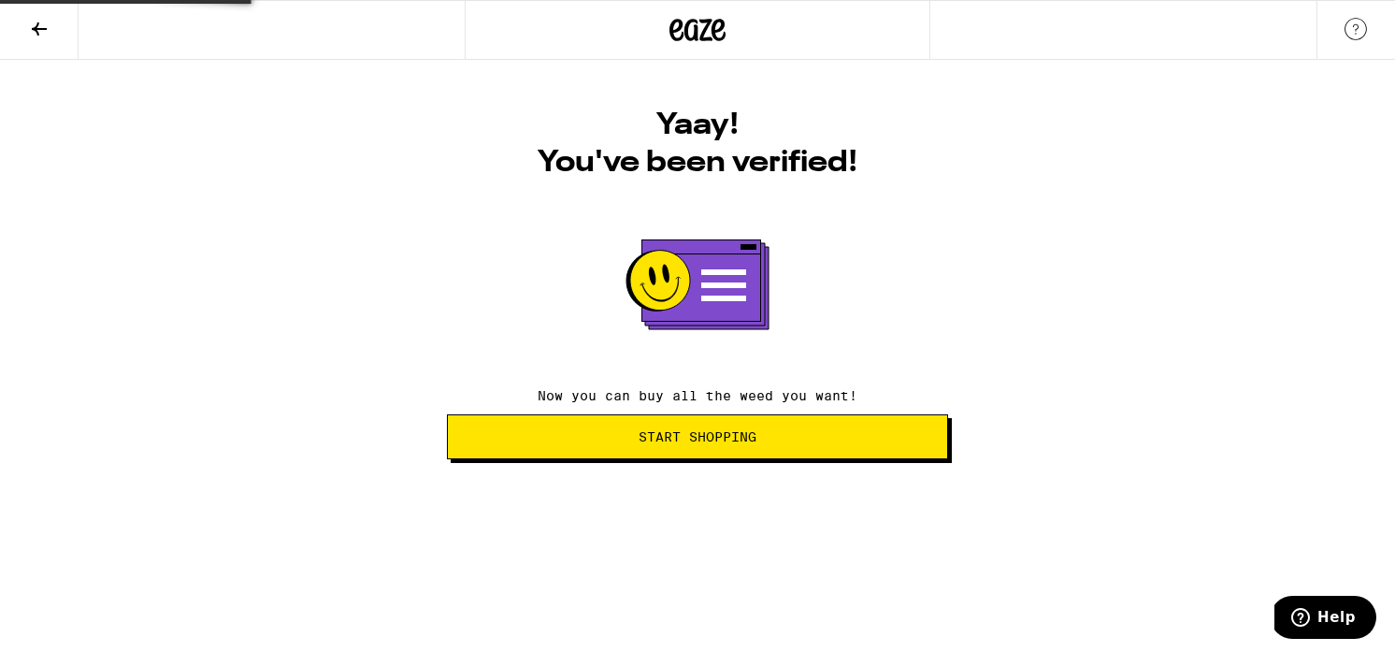  What do you see at coordinates (62, 22) in the screenshot?
I see `span: Help` at bounding box center [62, 22].